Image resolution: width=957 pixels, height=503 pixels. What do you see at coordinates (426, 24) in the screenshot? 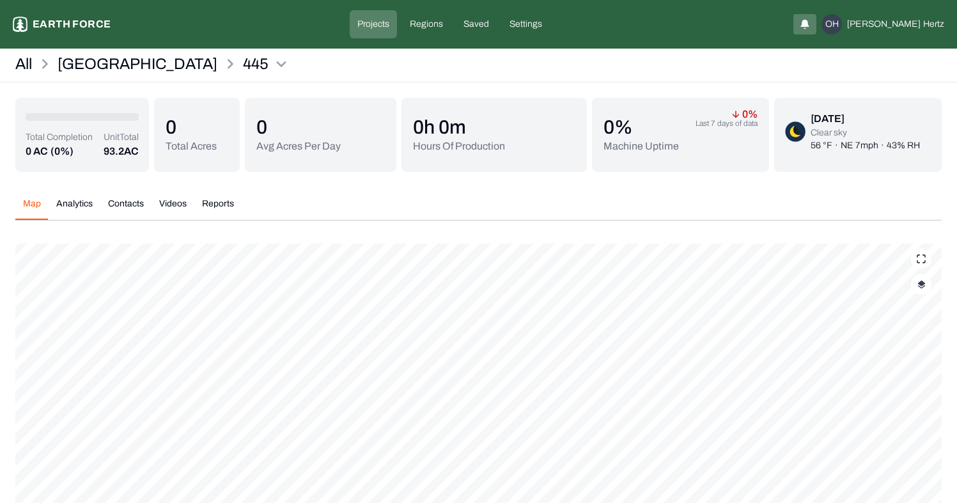
I see `p: Regions` at bounding box center [426, 24].